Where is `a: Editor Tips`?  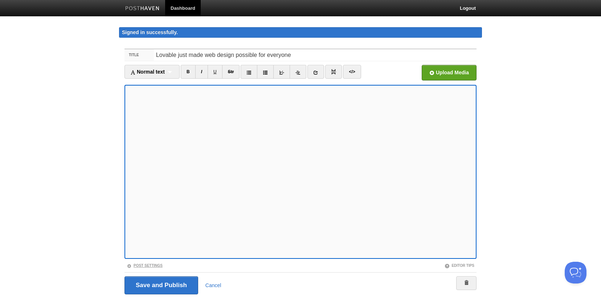 a: Editor Tips is located at coordinates (460, 266).